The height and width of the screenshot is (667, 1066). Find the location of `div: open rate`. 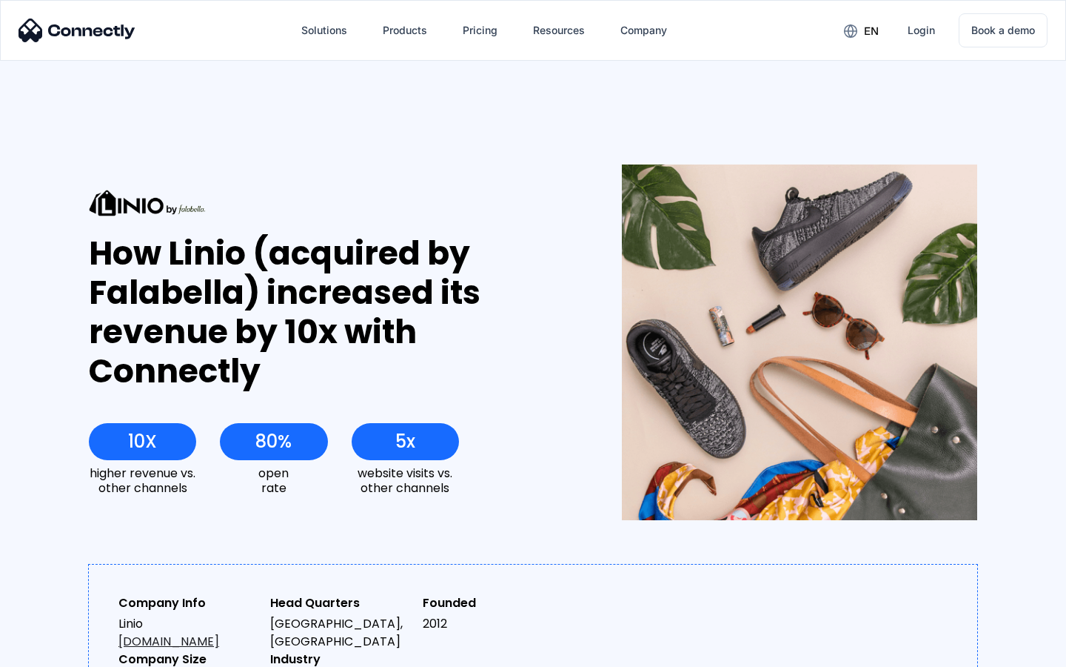

div: open rate is located at coordinates (273, 480).